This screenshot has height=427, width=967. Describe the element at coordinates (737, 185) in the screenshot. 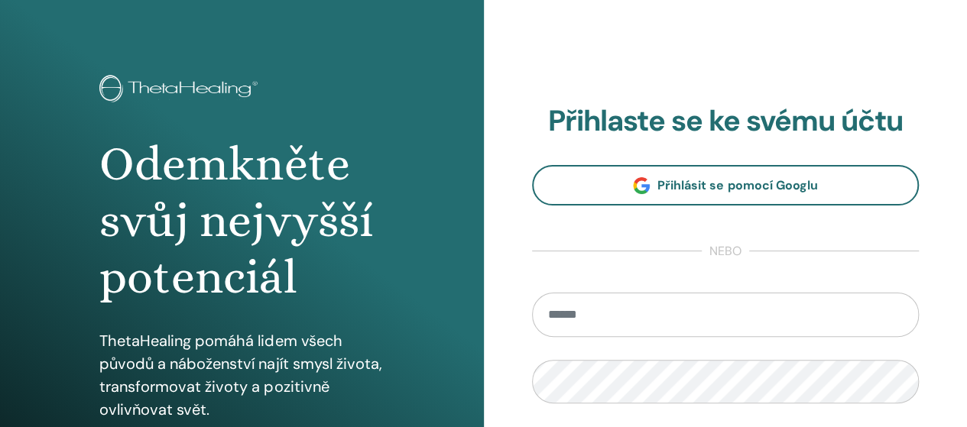

I see `font: Přihlásit se pomocí Googlu` at that location.